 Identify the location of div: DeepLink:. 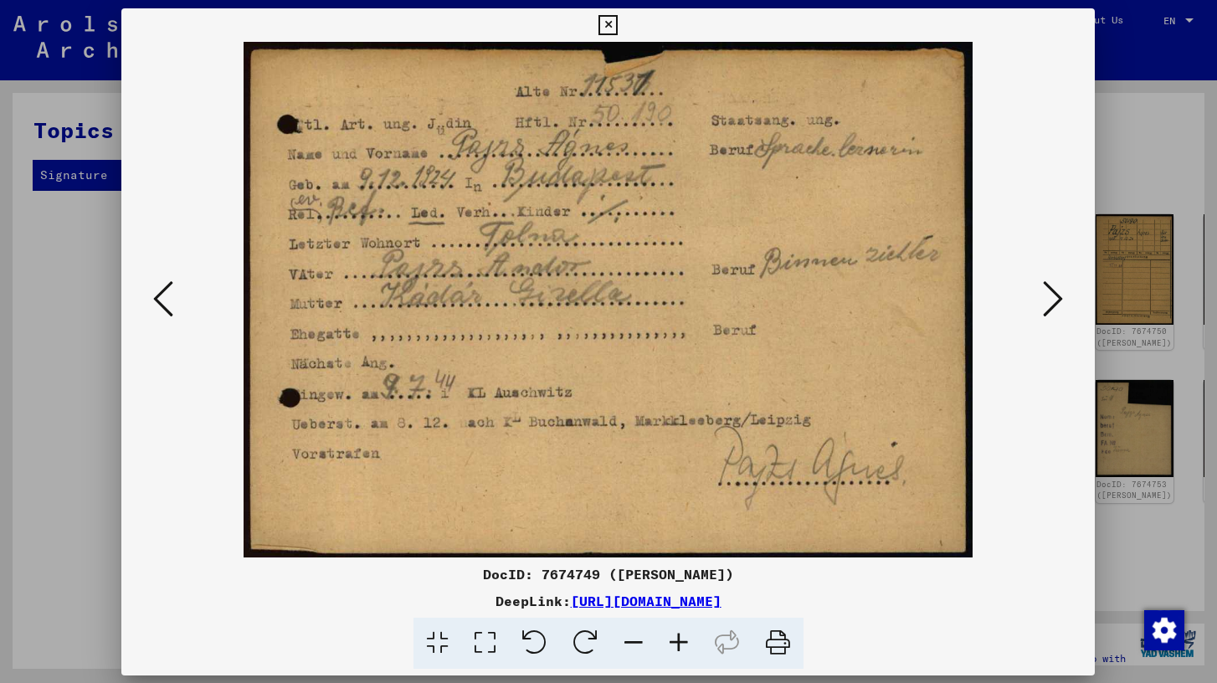
(608, 601).